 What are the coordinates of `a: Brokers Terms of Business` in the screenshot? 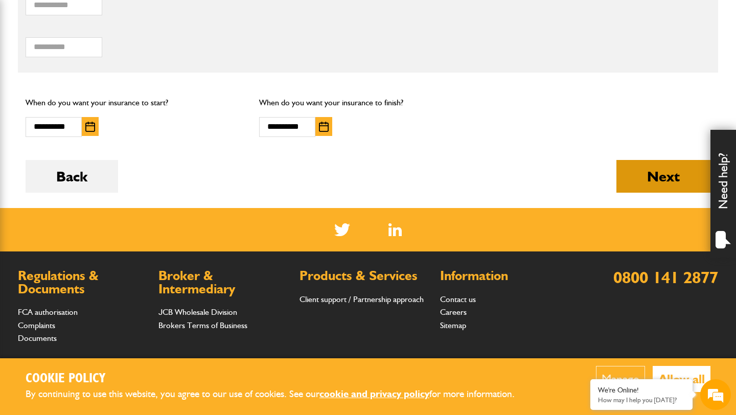 It's located at (203, 325).